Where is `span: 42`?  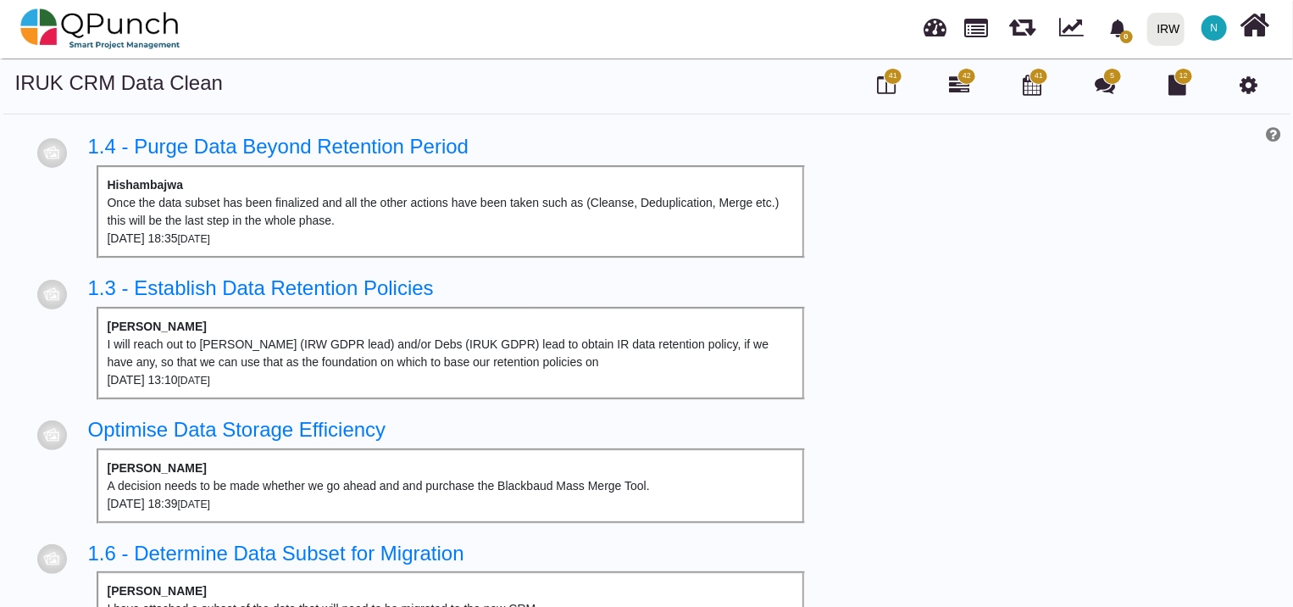
span: 42 is located at coordinates (967, 76).